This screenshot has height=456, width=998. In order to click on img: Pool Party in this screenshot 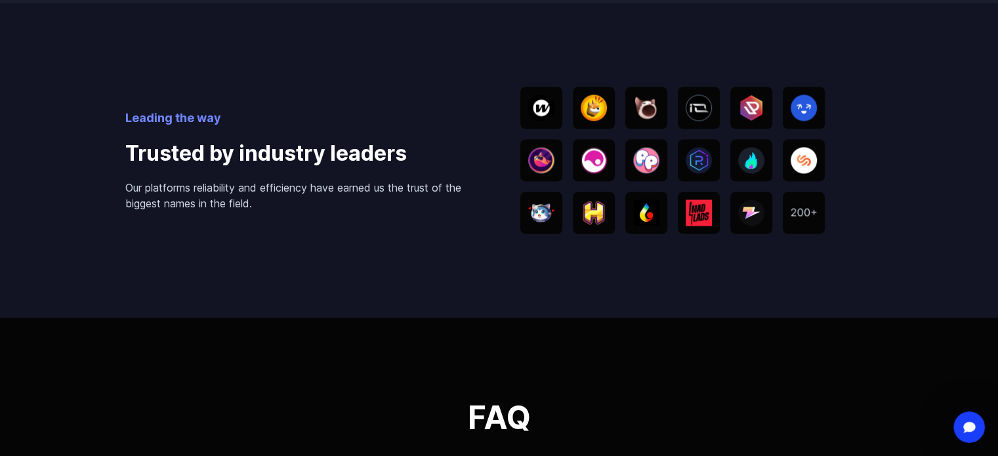, I will do `click(646, 160)`.